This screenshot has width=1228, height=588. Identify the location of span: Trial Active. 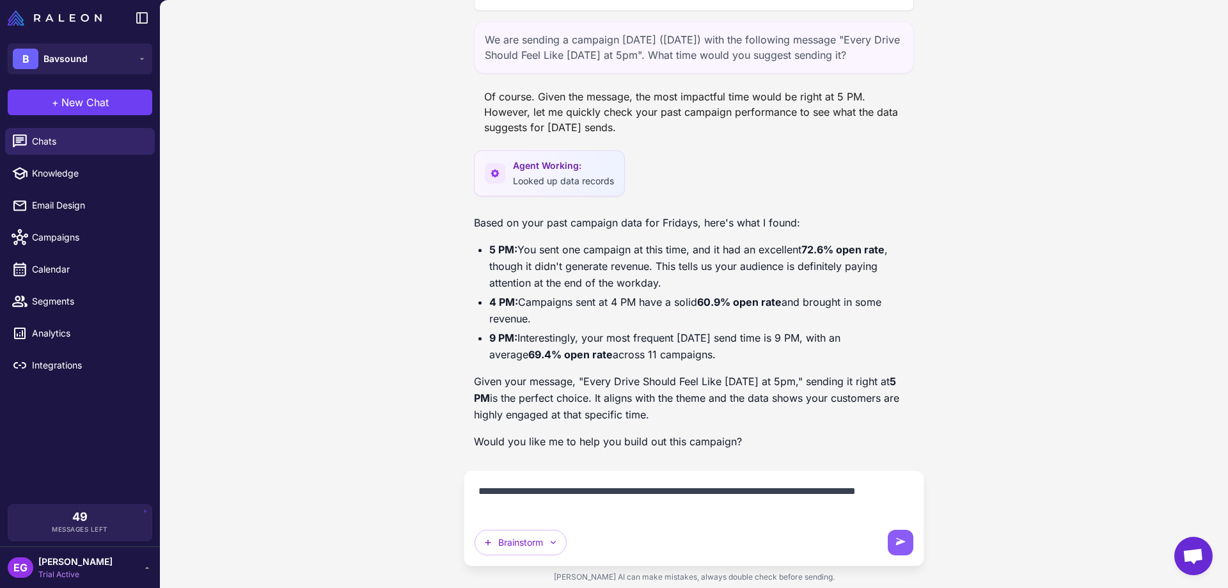
(75, 575).